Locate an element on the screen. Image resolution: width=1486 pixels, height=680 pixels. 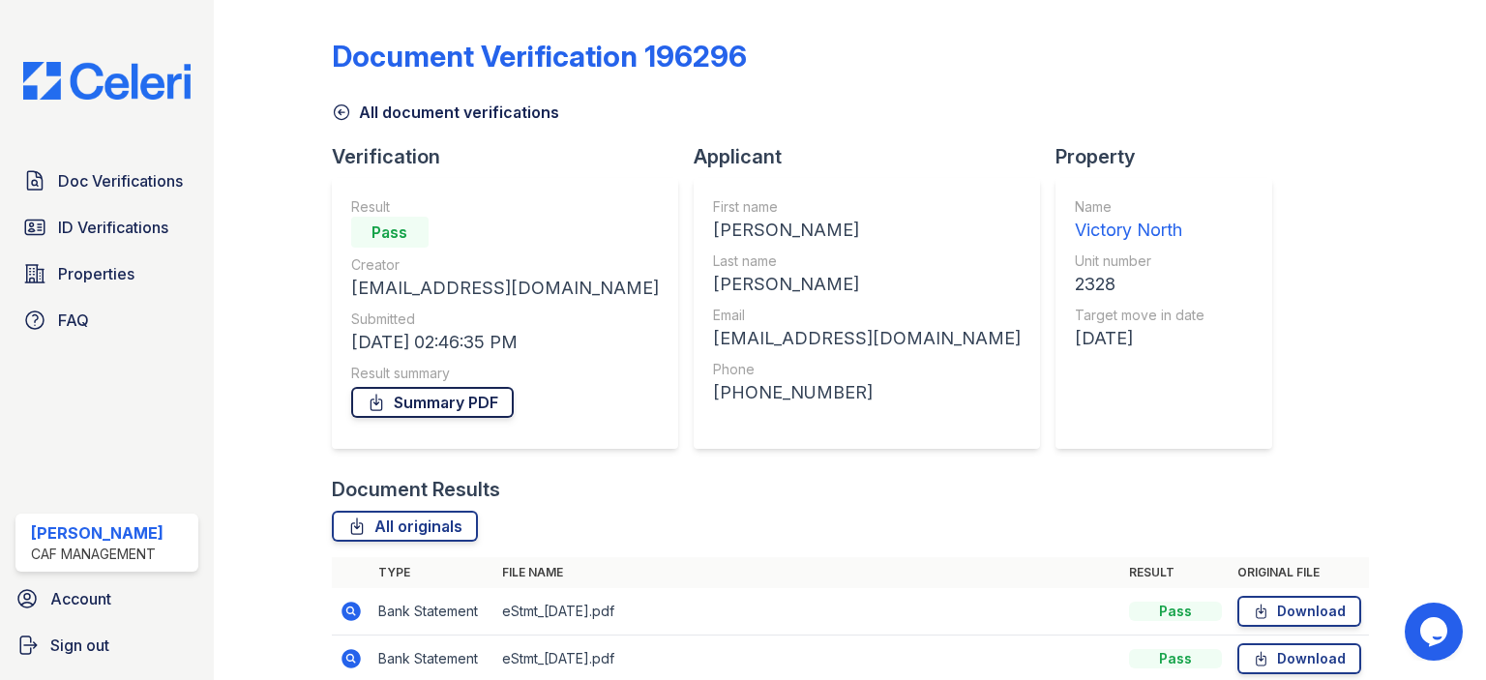
div: Name is located at coordinates (1140, 207).